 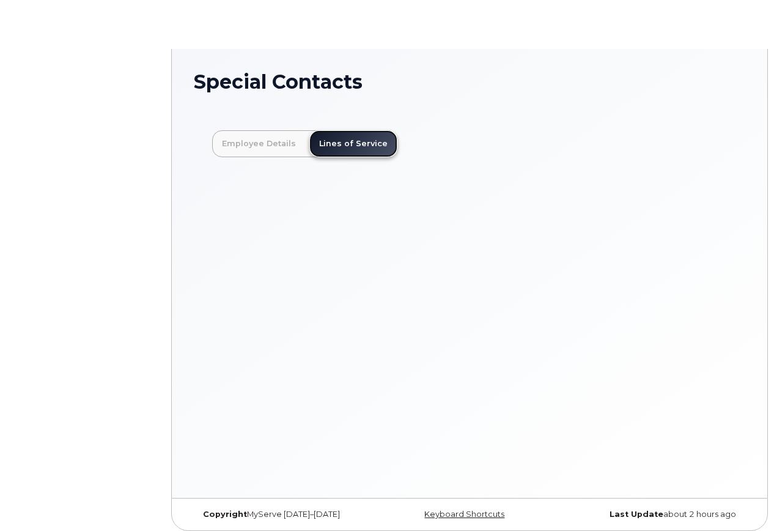 I want to click on h1: Special Contacts, so click(x=470, y=81).